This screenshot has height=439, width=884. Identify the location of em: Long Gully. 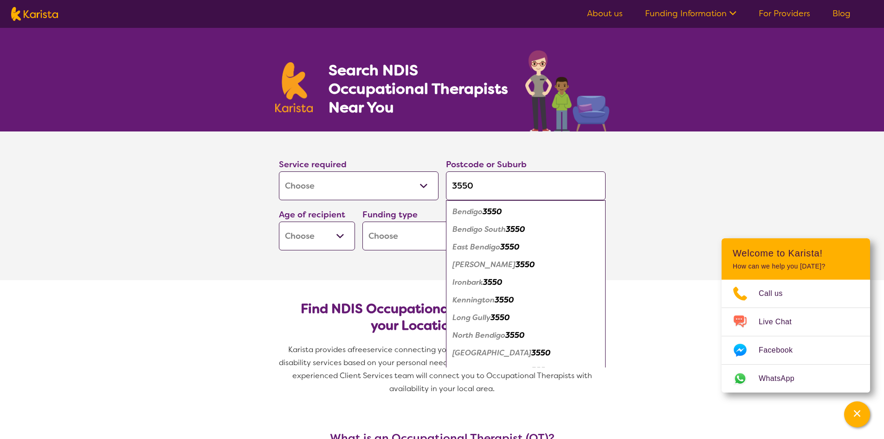
(472, 317).